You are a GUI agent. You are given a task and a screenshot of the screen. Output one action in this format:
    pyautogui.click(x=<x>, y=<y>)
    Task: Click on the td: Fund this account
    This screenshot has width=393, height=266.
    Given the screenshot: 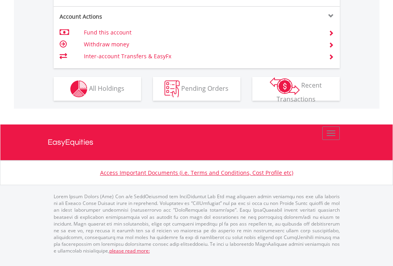 What is the action you would take?
    pyautogui.click(x=201, y=33)
    